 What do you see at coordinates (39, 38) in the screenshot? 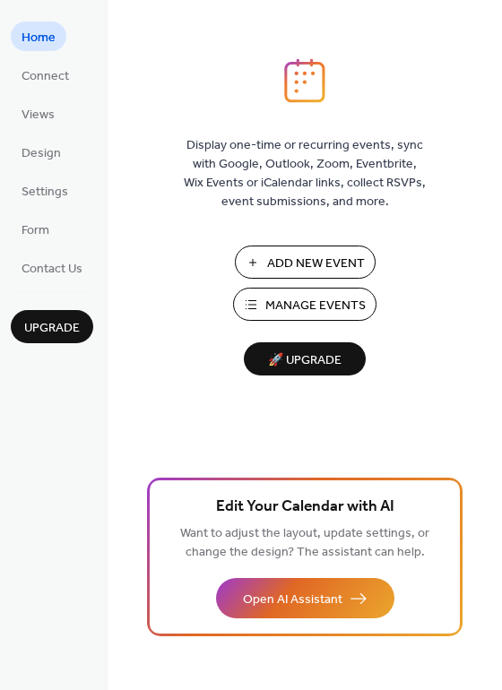
I see `span: Home` at bounding box center [39, 38].